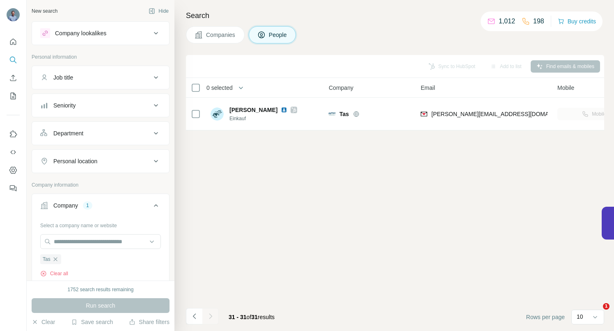 This screenshot has height=331, width=614. Describe the element at coordinates (54, 274) in the screenshot. I see `button: Clear all` at that location.